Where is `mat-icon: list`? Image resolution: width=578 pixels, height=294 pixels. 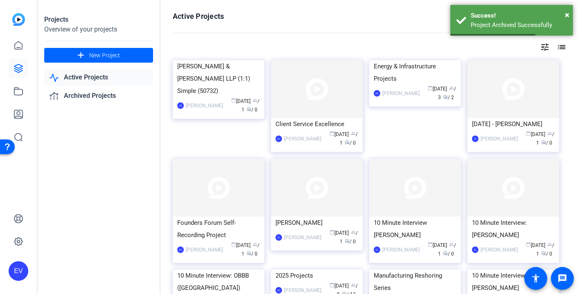 mat-icon: list is located at coordinates (561, 47).